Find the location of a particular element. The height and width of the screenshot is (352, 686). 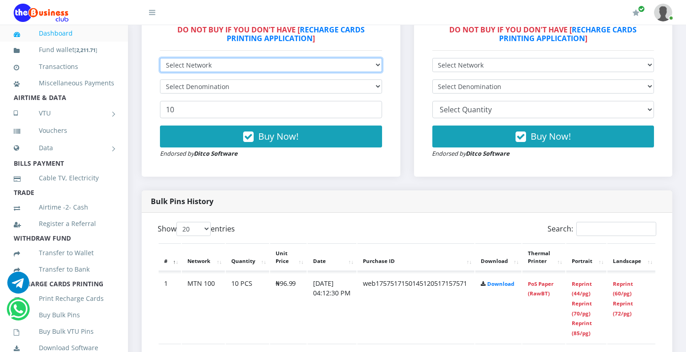

td: web1757517150145120517157571 is located at coordinates (416, 308).